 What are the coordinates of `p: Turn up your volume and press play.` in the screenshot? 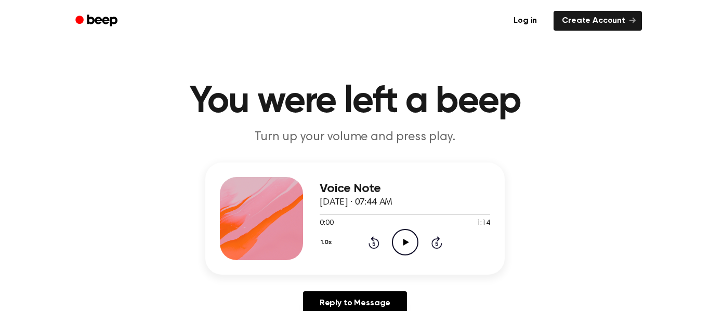 It's located at (355, 137).